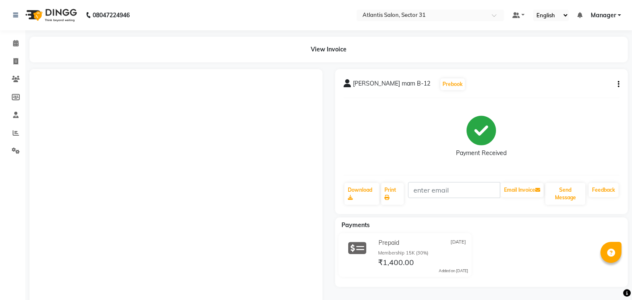 Image resolution: width=632 pixels, height=300 pixels. Describe the element at coordinates (453, 84) in the screenshot. I see `button: Prebook` at that location.